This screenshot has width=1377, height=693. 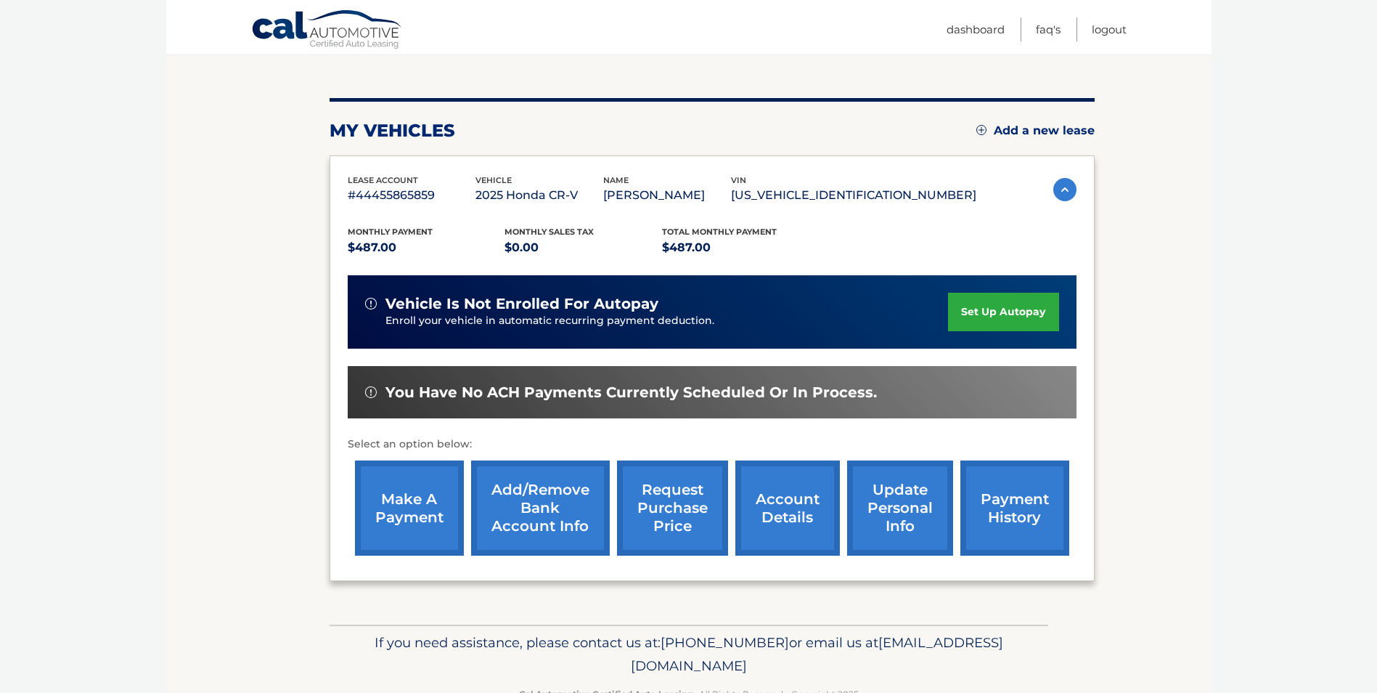 I want to click on span: vehicle is not enrolled for autopay, so click(x=522, y=303).